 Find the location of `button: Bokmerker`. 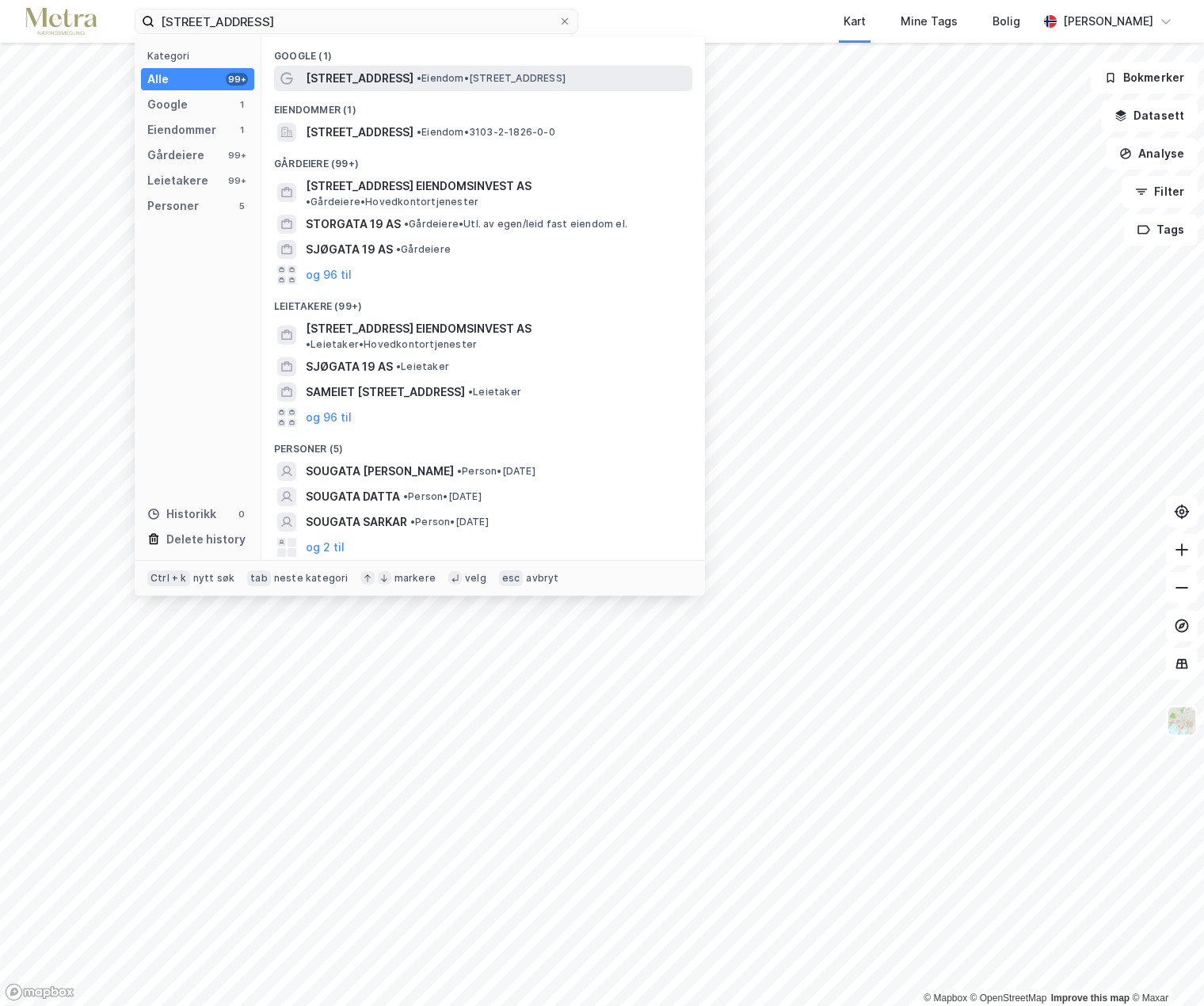

button: Bokmerker is located at coordinates (1144, 78).